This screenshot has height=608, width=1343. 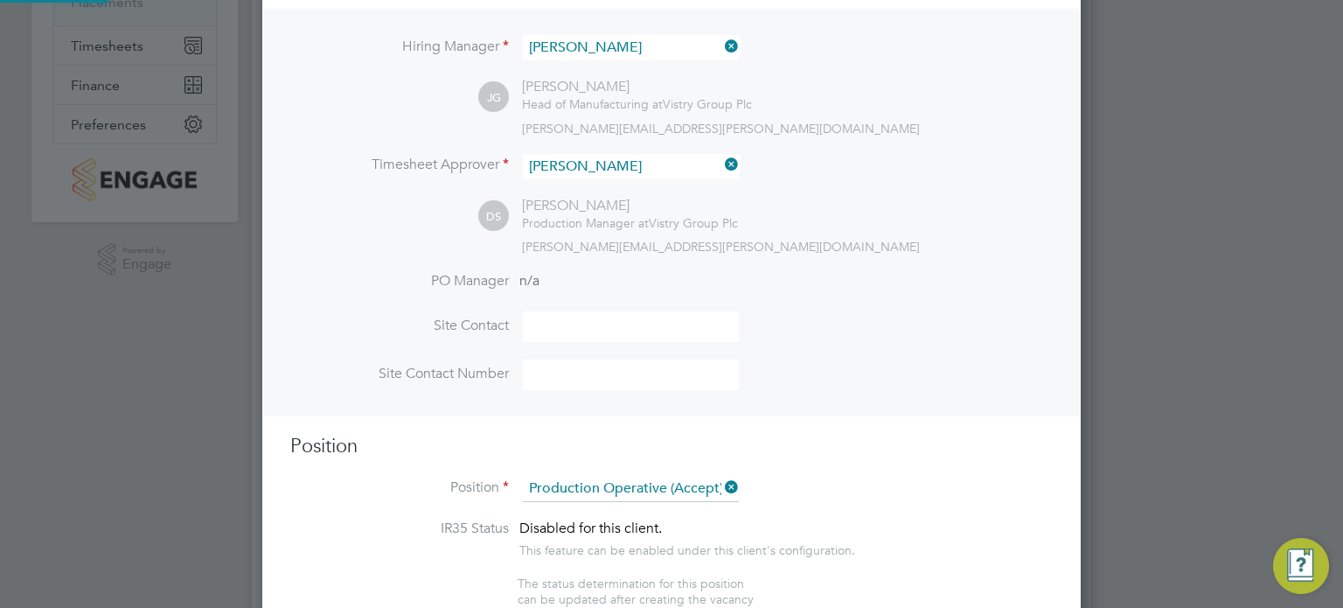 What do you see at coordinates (399, 164) in the screenshot?
I see `label: Timesheet Approver` at bounding box center [399, 164].